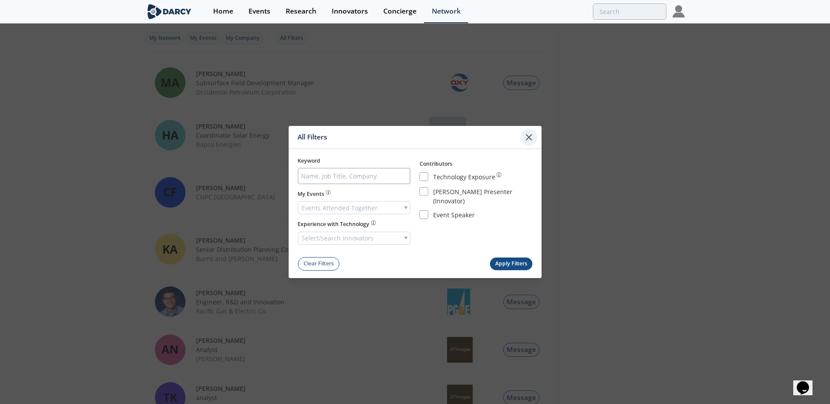 This screenshot has height=404, width=830. I want to click on div: Innovators, so click(350, 11).